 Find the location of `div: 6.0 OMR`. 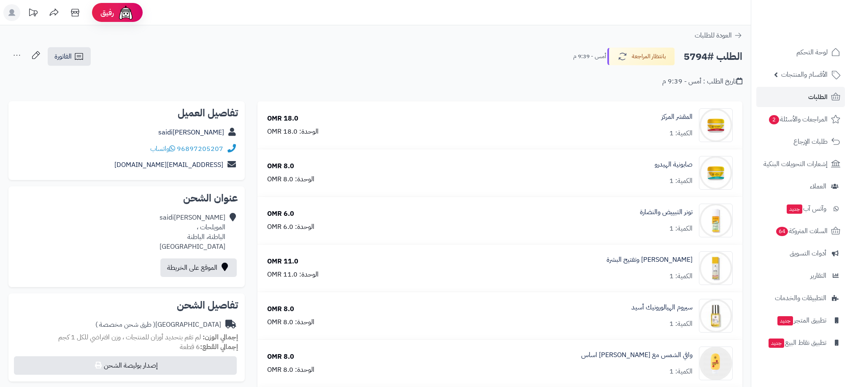

div: 6.0 OMR is located at coordinates (281, 214).